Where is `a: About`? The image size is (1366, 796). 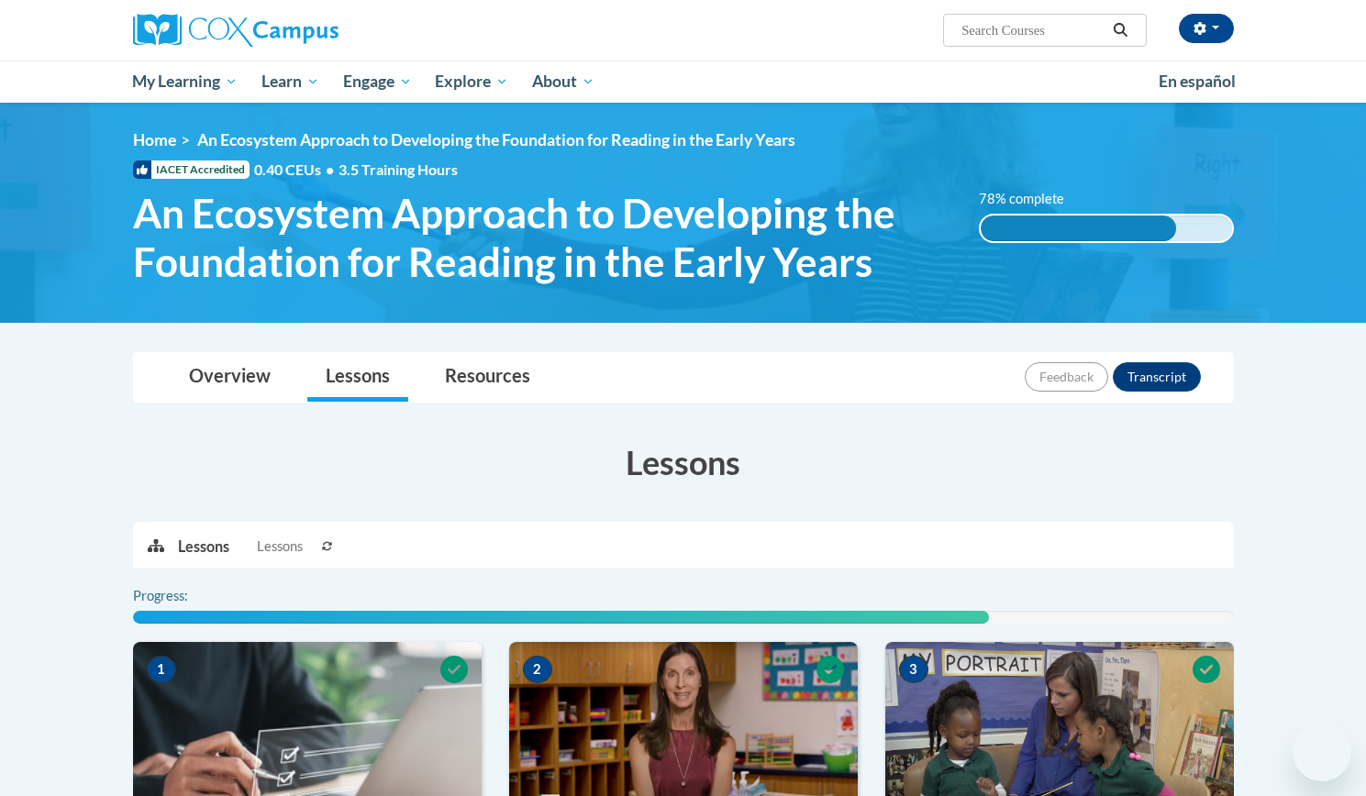
a: About is located at coordinates (563, 82).